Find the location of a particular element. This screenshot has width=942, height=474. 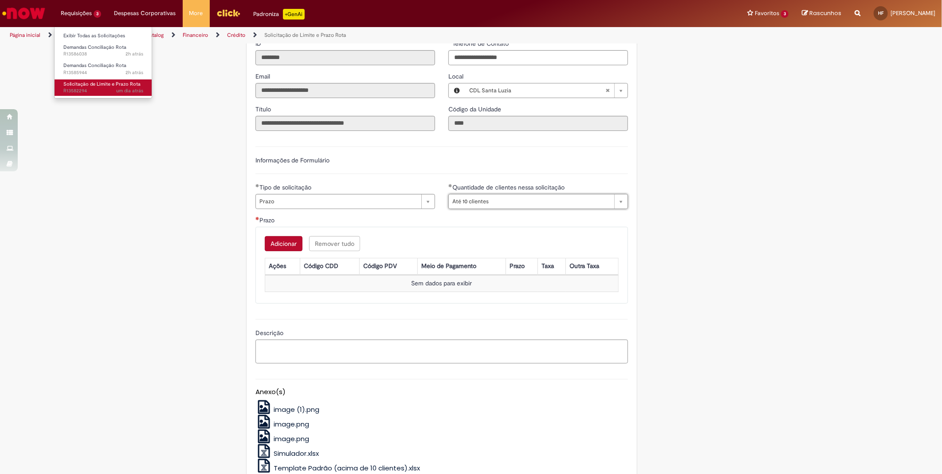

a: Financeiro is located at coordinates (195, 35).